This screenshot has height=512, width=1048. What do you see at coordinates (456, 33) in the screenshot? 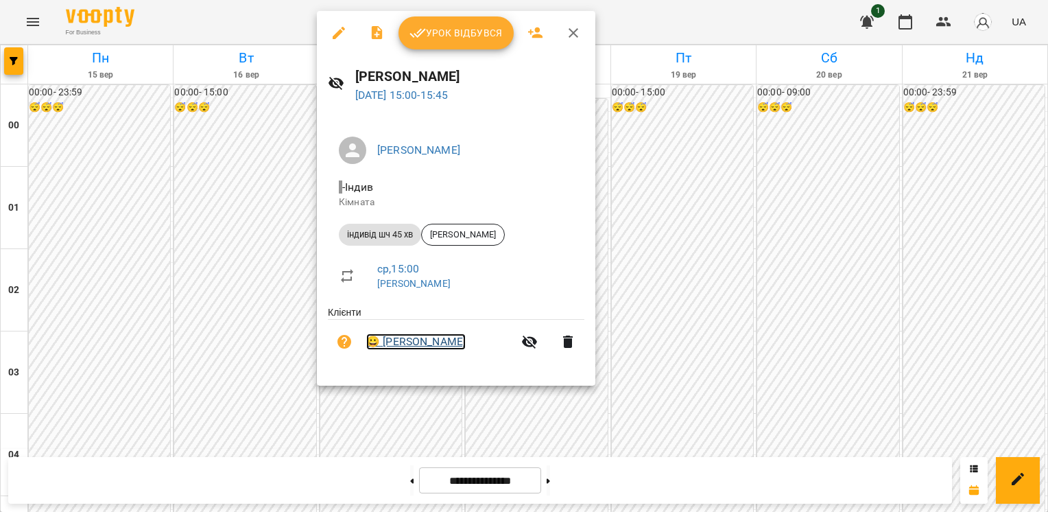
I see `button: Урок відбувся` at bounding box center [456, 33].